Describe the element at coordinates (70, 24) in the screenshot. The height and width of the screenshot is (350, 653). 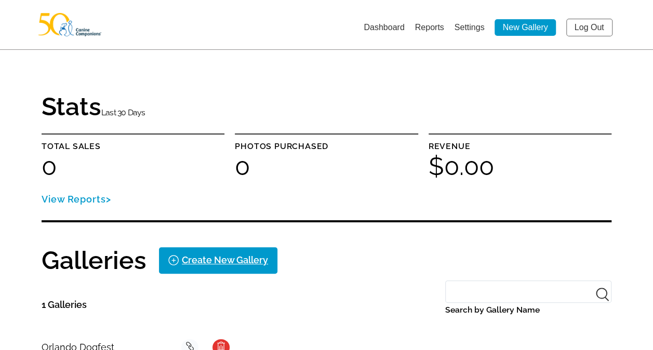
I see `img: Snapphound Logo` at that location.